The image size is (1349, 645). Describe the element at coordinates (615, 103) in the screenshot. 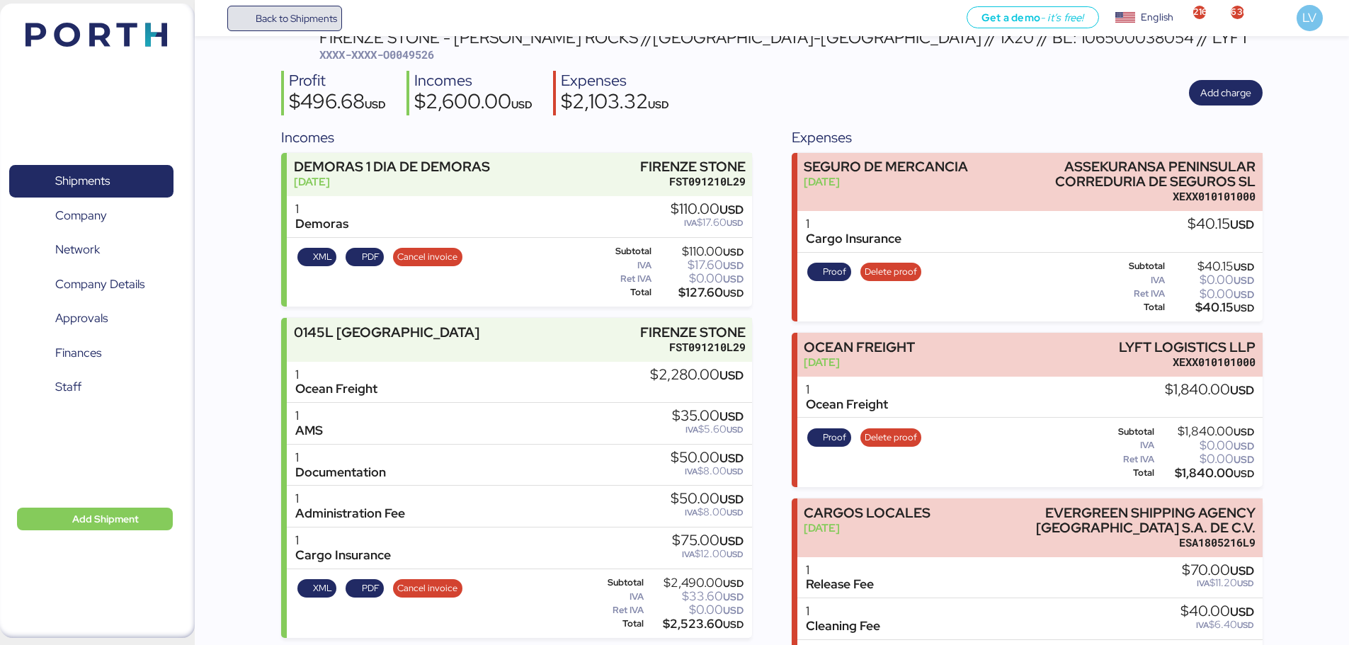

I see `div: $2,103.32` at that location.